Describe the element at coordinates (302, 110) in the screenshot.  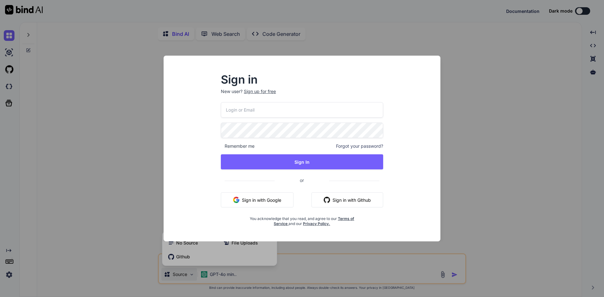
I see `input: Login or Email` at that location.